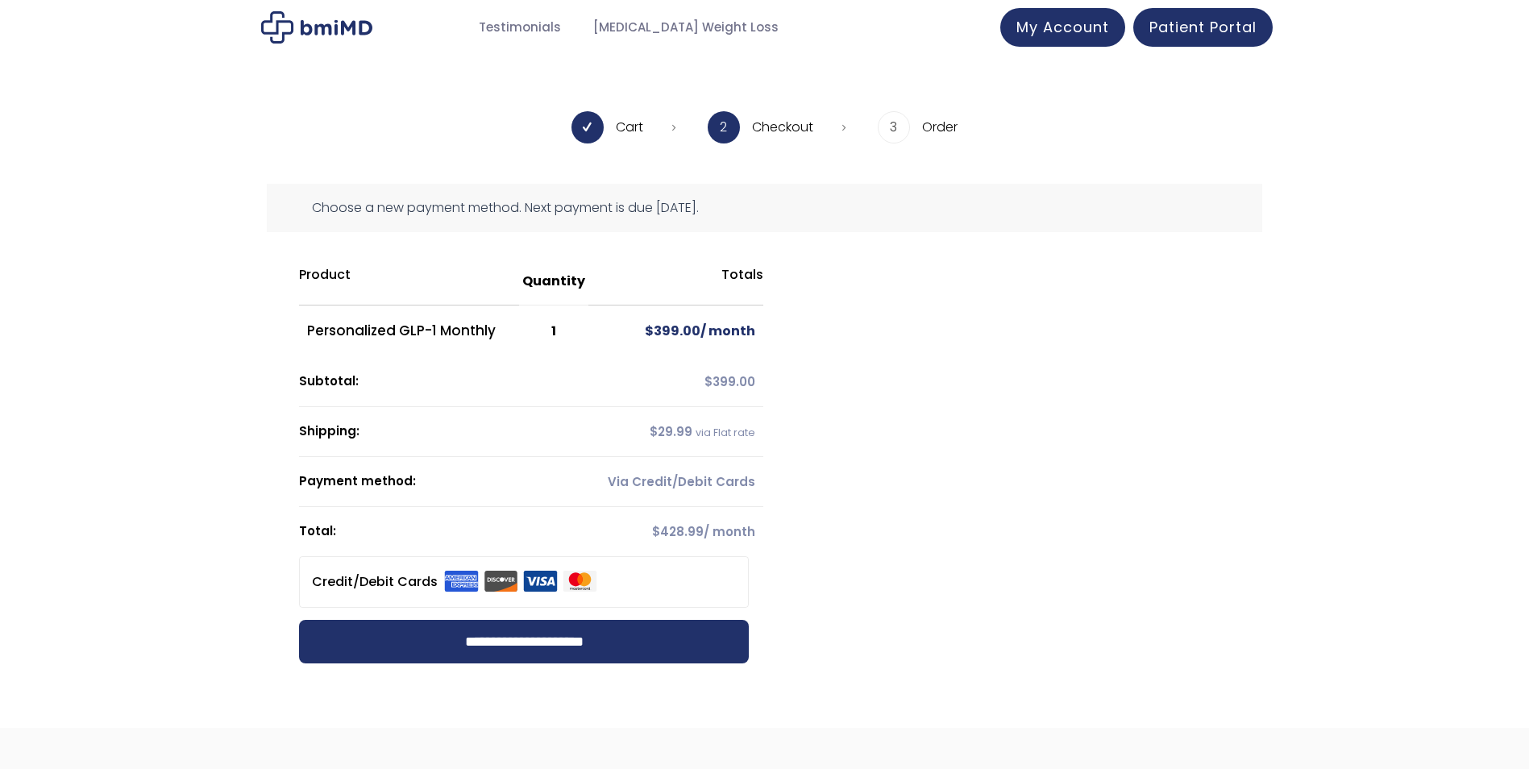 The image size is (1529, 769). What do you see at coordinates (917, 127) in the screenshot?
I see `li: Order` at bounding box center [917, 127].